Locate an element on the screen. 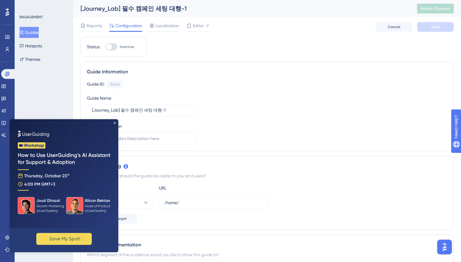 Image resolution: width=461 pixels, height=262 pixels. span: Inactive is located at coordinates (127, 47).